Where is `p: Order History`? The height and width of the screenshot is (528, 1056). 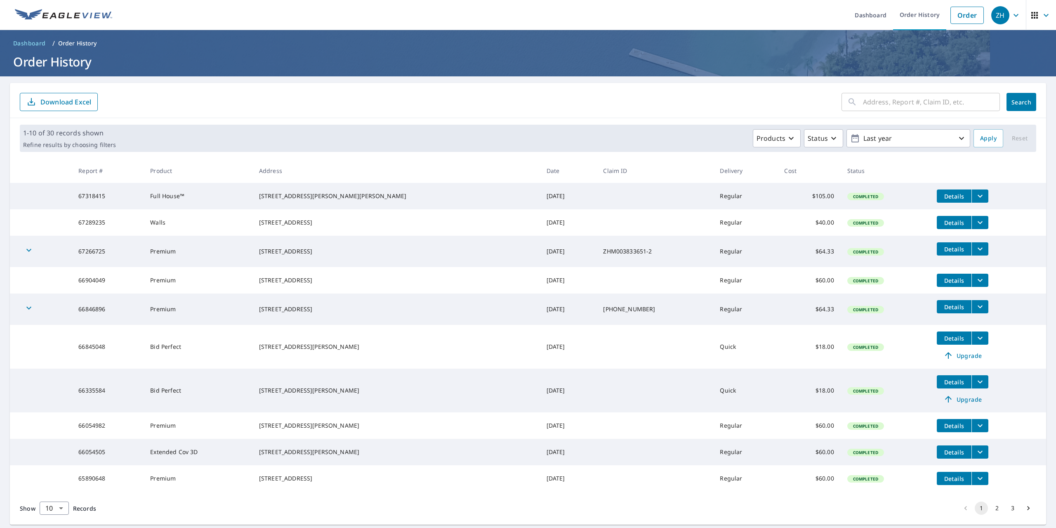
p: Order History is located at coordinates (78, 43).